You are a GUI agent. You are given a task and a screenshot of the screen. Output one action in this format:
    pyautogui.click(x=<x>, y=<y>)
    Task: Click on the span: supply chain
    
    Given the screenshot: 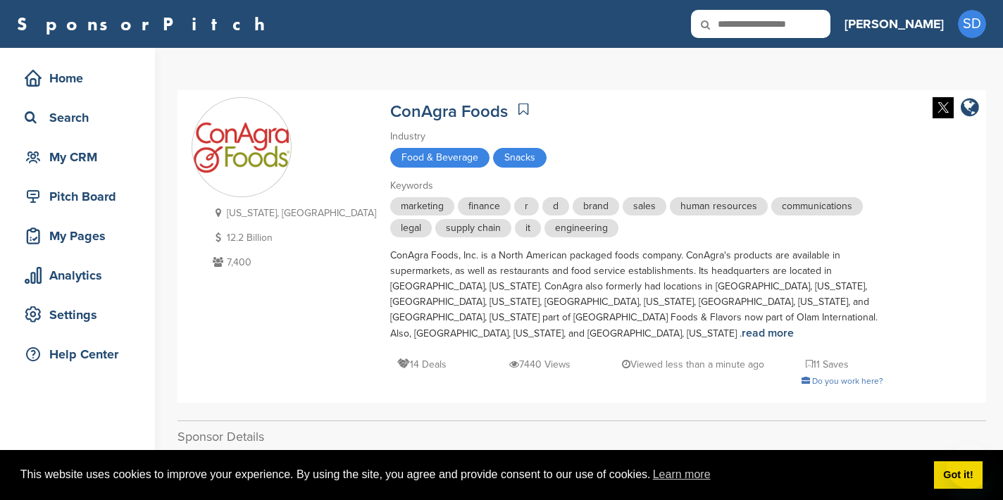 What is the action you would take?
    pyautogui.click(x=473, y=228)
    